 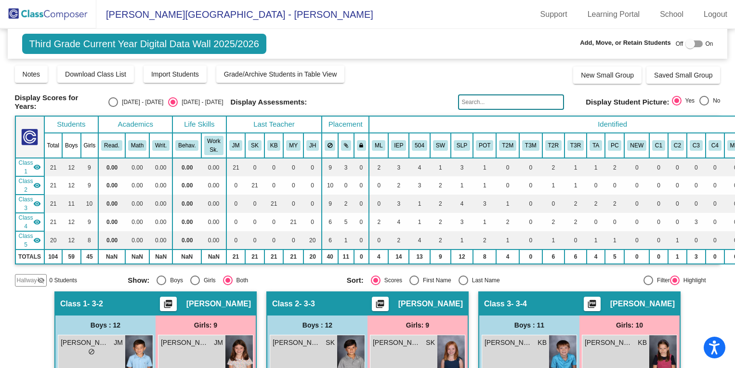 What do you see at coordinates (90, 240) in the screenshot?
I see `td: 8` at bounding box center [90, 240].